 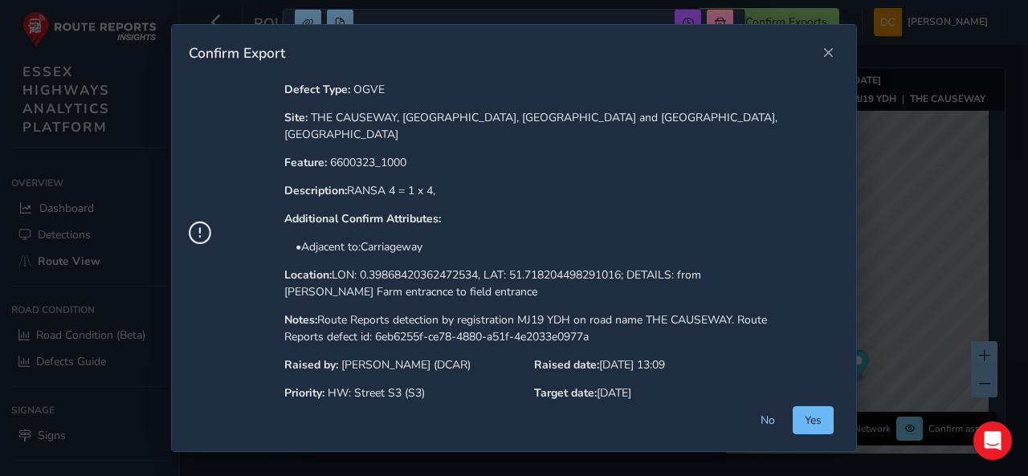 I want to click on span: No, so click(x=768, y=420).